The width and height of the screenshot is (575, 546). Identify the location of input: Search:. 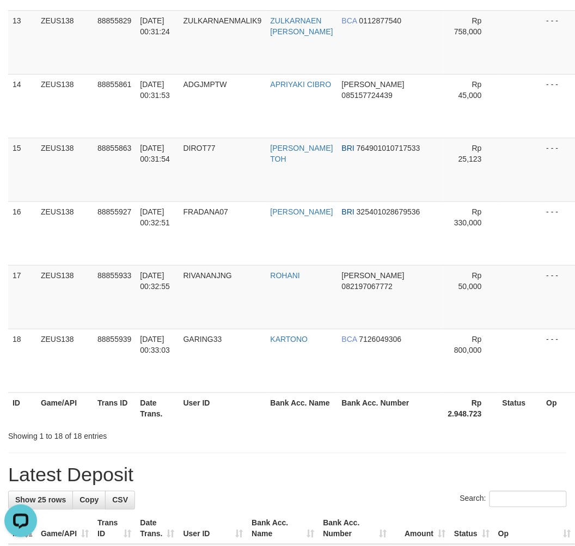
(528, 499).